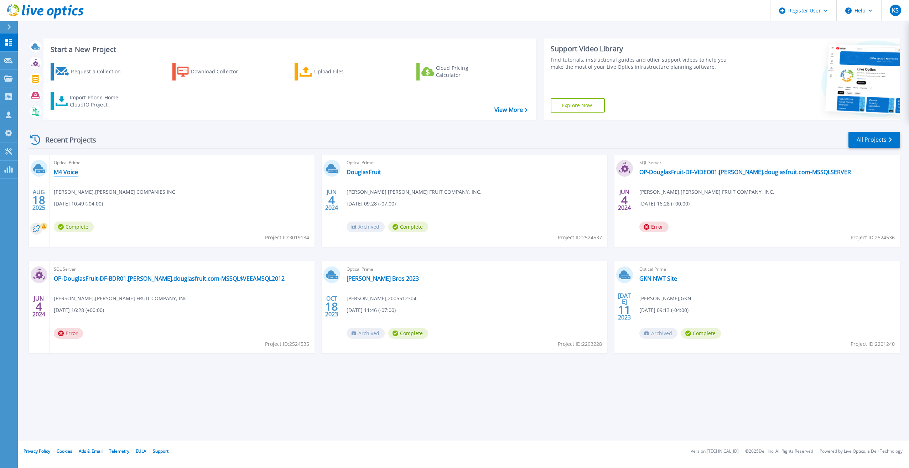  I want to click on span: Project ID: 2524537, so click(580, 238).